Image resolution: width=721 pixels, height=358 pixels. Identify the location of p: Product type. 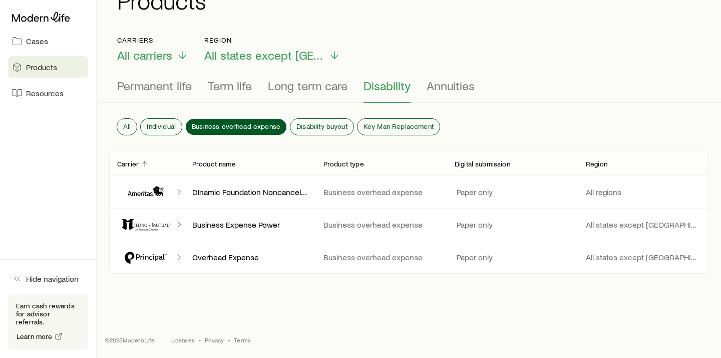
(344, 164).